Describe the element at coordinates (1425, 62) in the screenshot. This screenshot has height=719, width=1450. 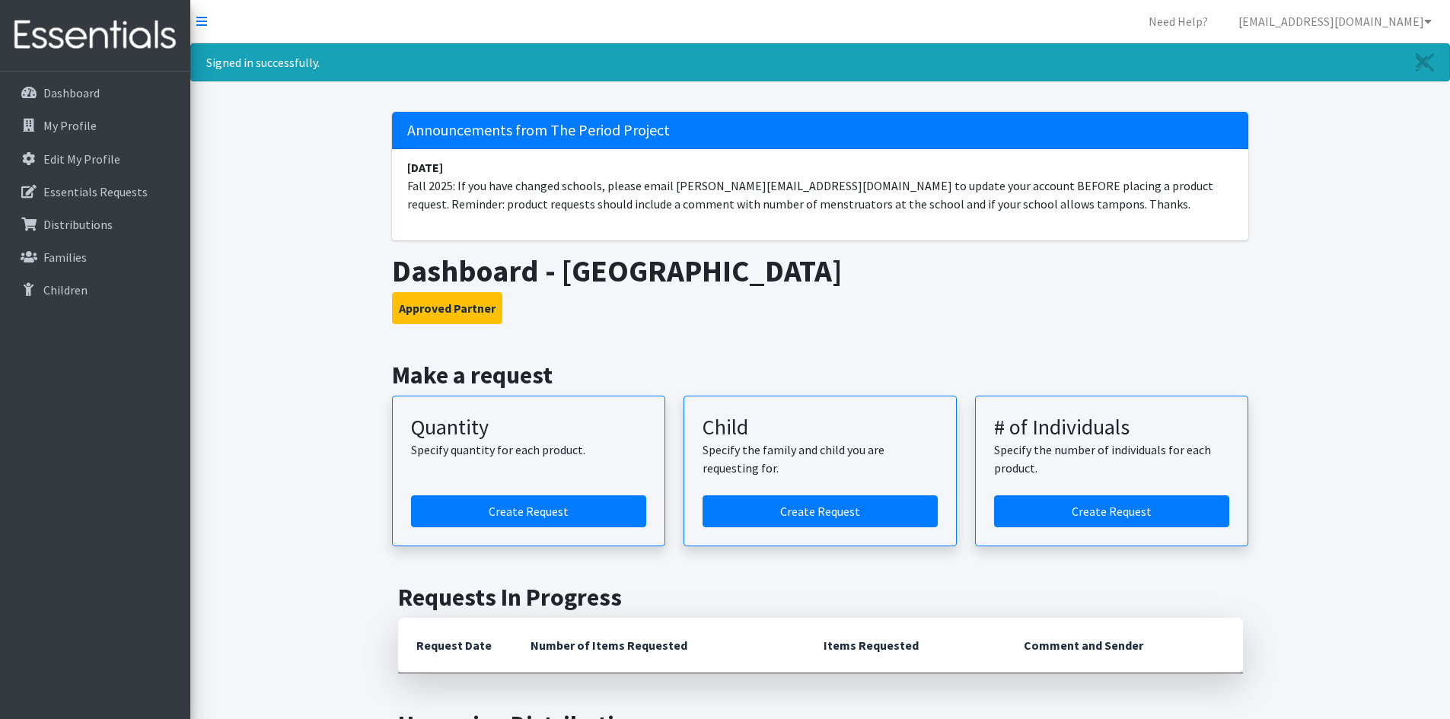
I see `a: Close` at that location.